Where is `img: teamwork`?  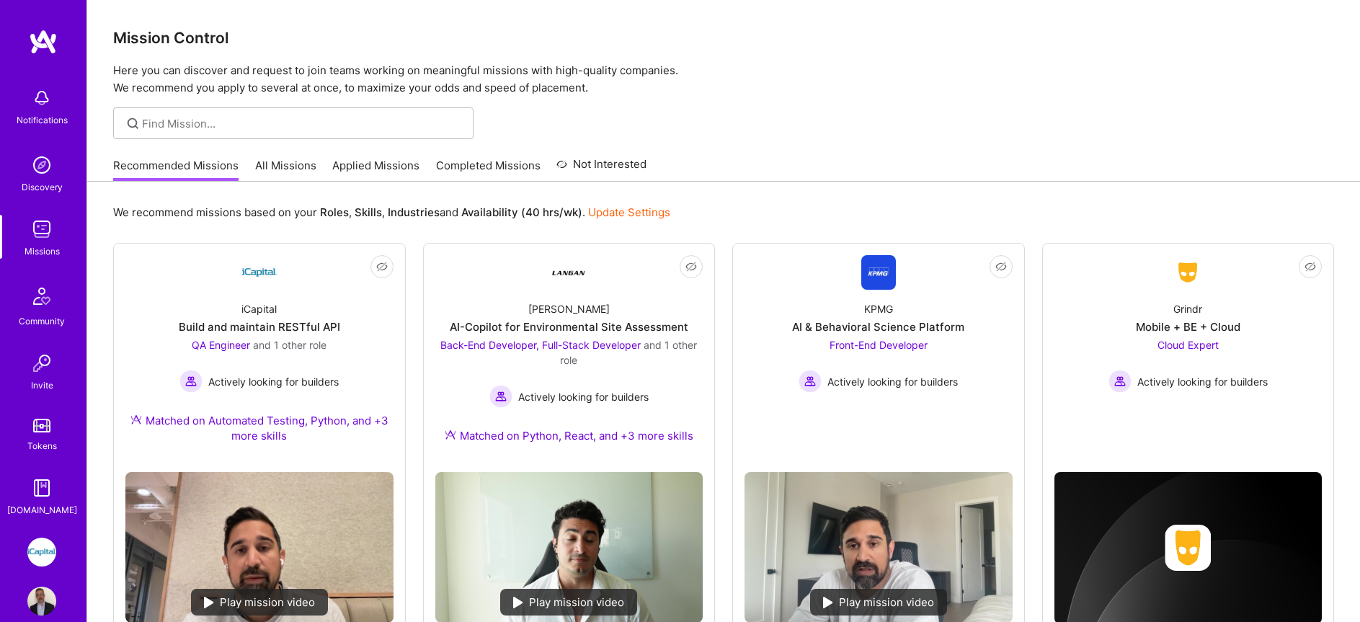
img: teamwork is located at coordinates (42, 229).